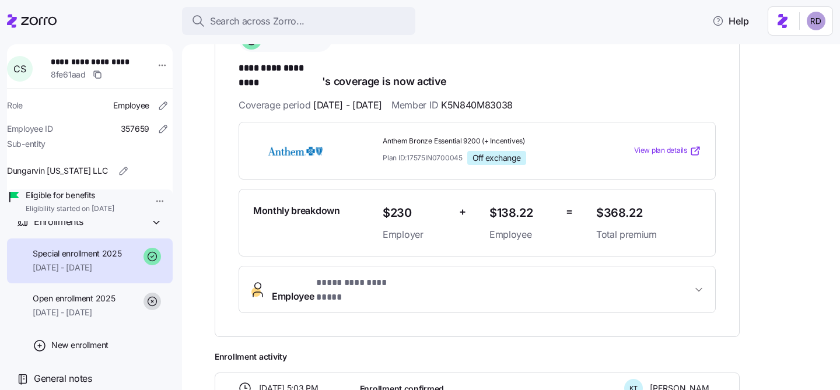 Image resolution: width=840 pixels, height=390 pixels. What do you see at coordinates (497, 158) in the screenshot?
I see `span: Off exchange` at bounding box center [497, 158].